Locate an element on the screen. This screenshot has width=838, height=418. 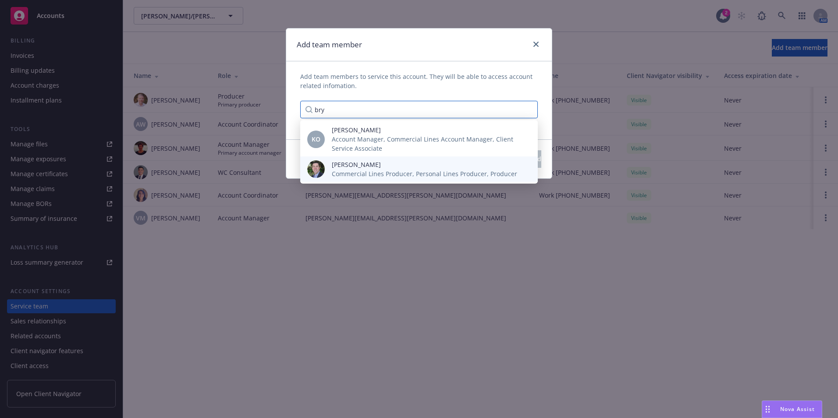
span: Account Manager, Commercial Lines Account Manager, Client Service Associate is located at coordinates (428, 144).